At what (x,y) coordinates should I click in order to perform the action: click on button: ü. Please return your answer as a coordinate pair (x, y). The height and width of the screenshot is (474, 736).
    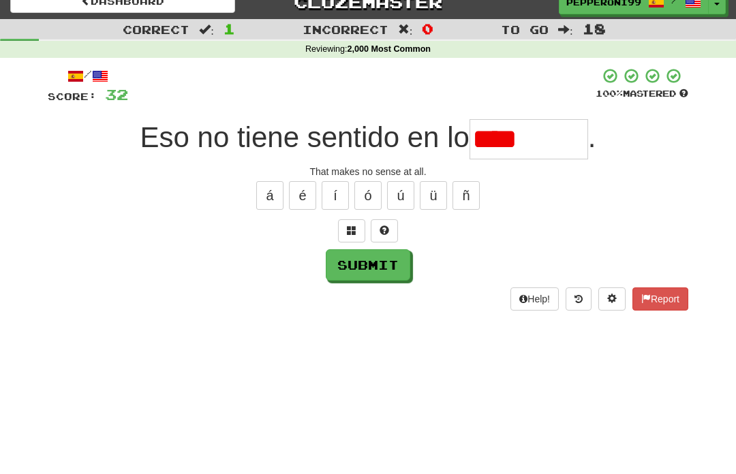
    Looking at the image, I should click on (433, 196).